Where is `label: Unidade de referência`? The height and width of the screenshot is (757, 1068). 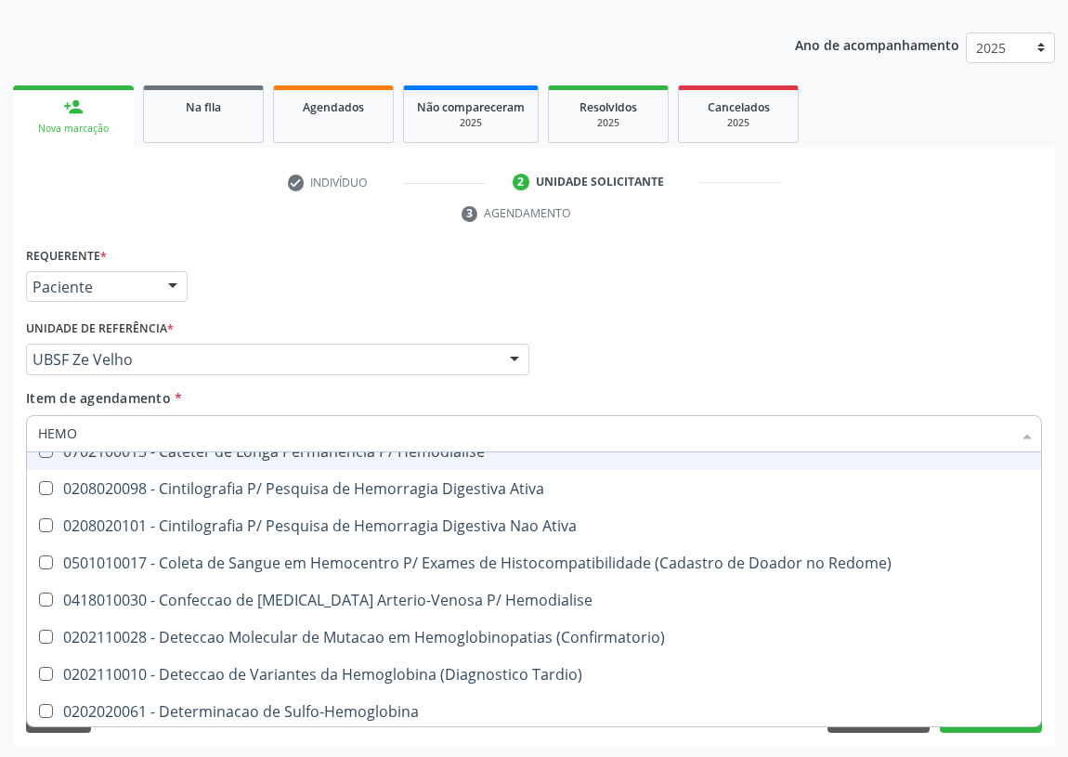 label: Unidade de referência is located at coordinates (99, 329).